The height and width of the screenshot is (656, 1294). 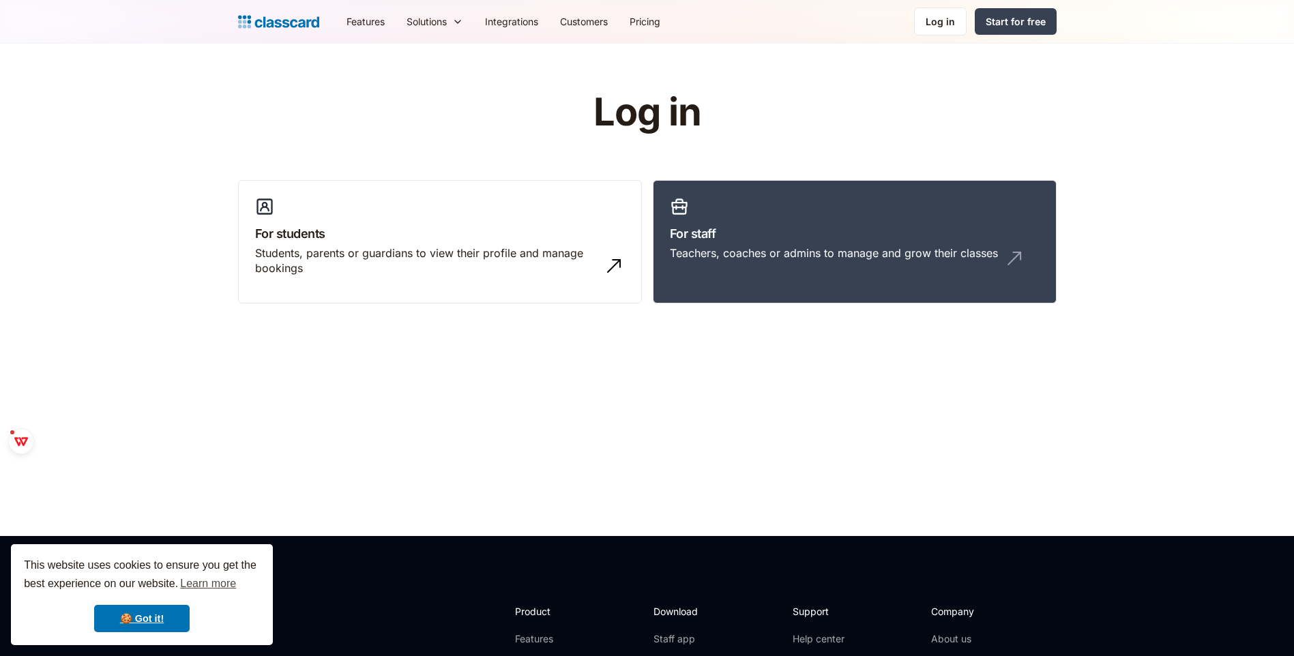 I want to click on div: Log in, so click(x=940, y=21).